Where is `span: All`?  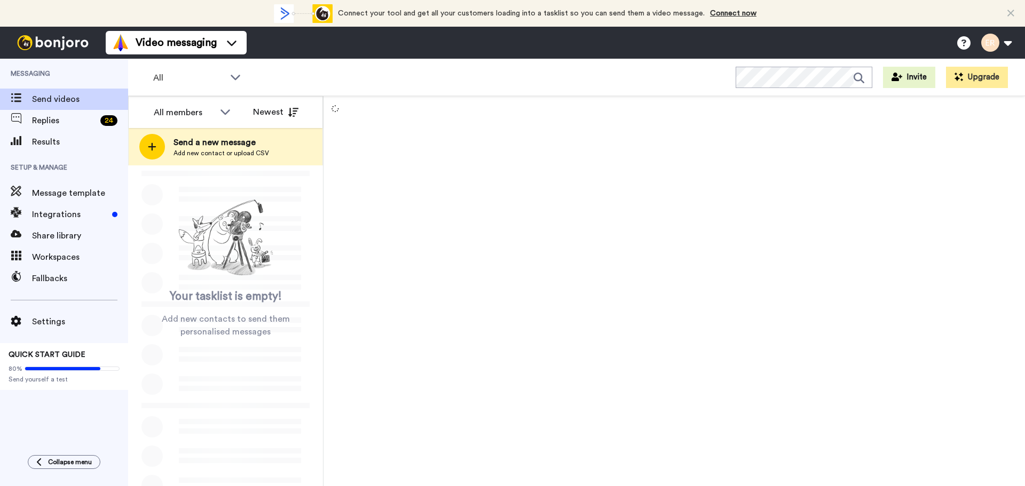
span: All is located at coordinates (189, 78).